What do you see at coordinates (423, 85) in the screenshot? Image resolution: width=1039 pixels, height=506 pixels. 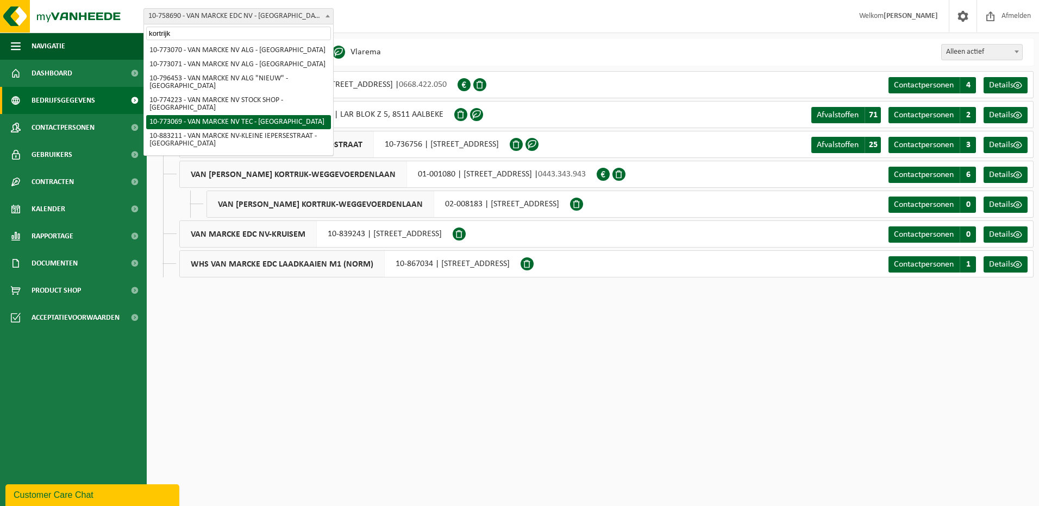 I see `span: 0668.422.050` at bounding box center [423, 85].